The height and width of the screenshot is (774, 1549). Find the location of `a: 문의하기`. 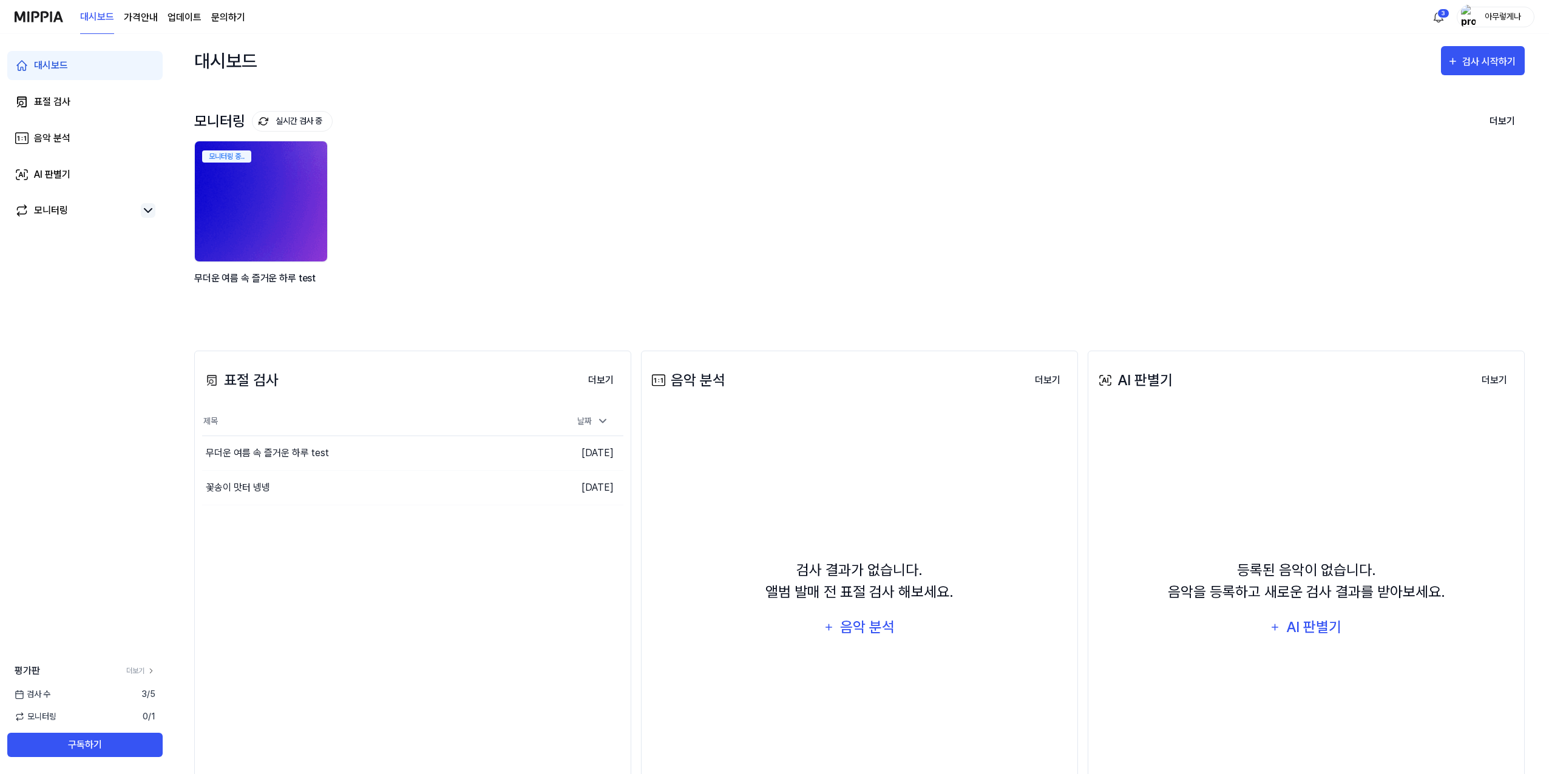

a: 문의하기 is located at coordinates (228, 18).